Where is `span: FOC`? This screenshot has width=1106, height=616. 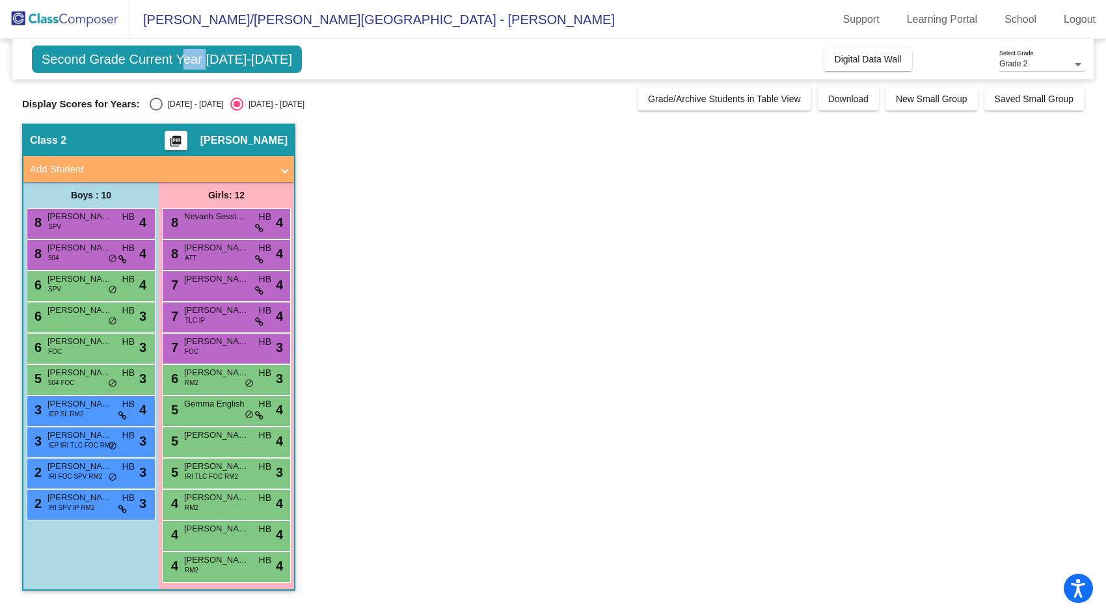 span: FOC is located at coordinates (191, 351).